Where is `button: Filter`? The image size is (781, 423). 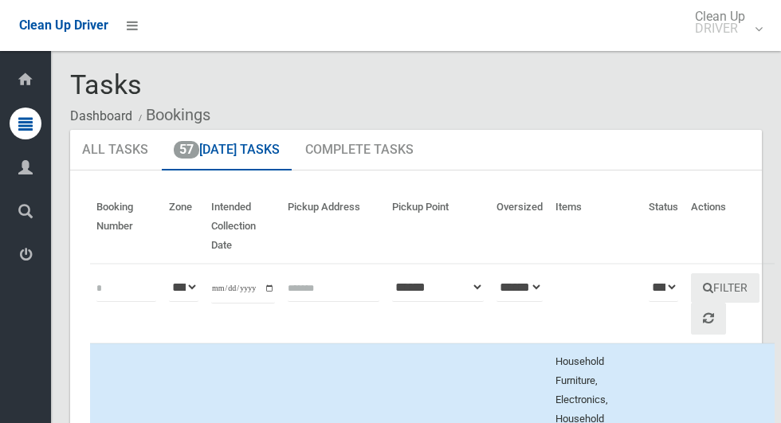
button: Filter is located at coordinates (725, 288).